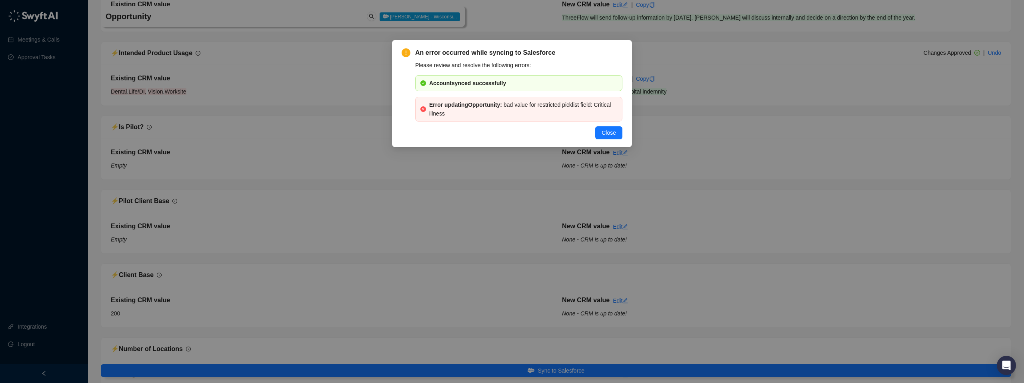 The image size is (1024, 383). I want to click on div: bad value for restricted picklist field: Critical illness, so click(523, 109).